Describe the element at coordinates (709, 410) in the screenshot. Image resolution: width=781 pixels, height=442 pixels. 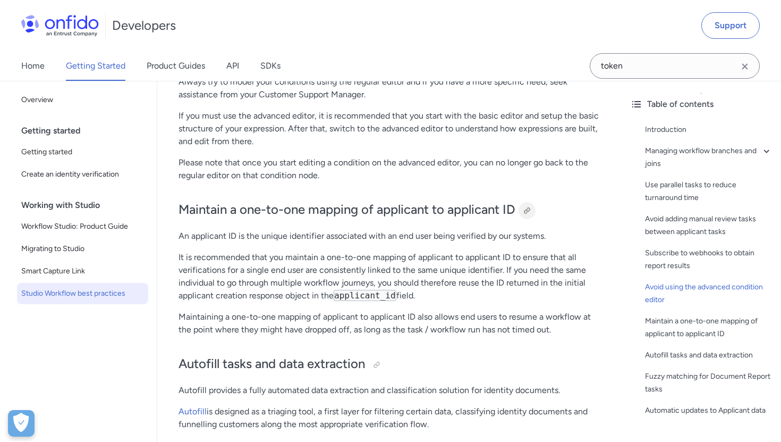
I see `div: Automatic updates to Applicant data` at that location.